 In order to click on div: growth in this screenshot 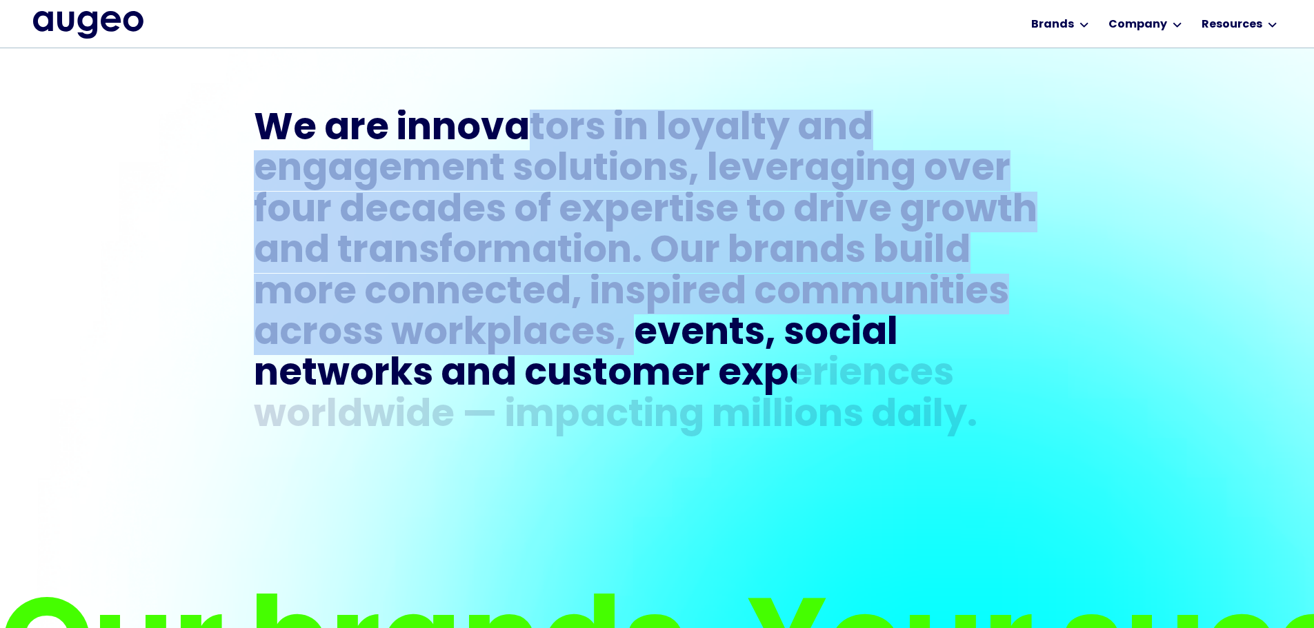, I will do `click(968, 212)`.